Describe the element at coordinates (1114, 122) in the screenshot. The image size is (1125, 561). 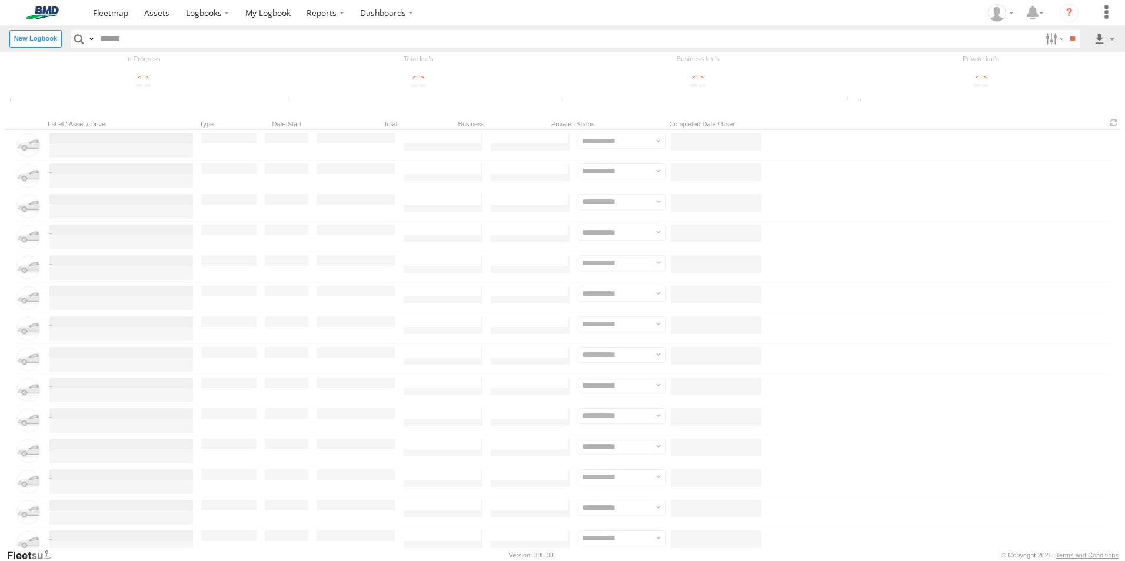
I see `span: Refresh` at that location.